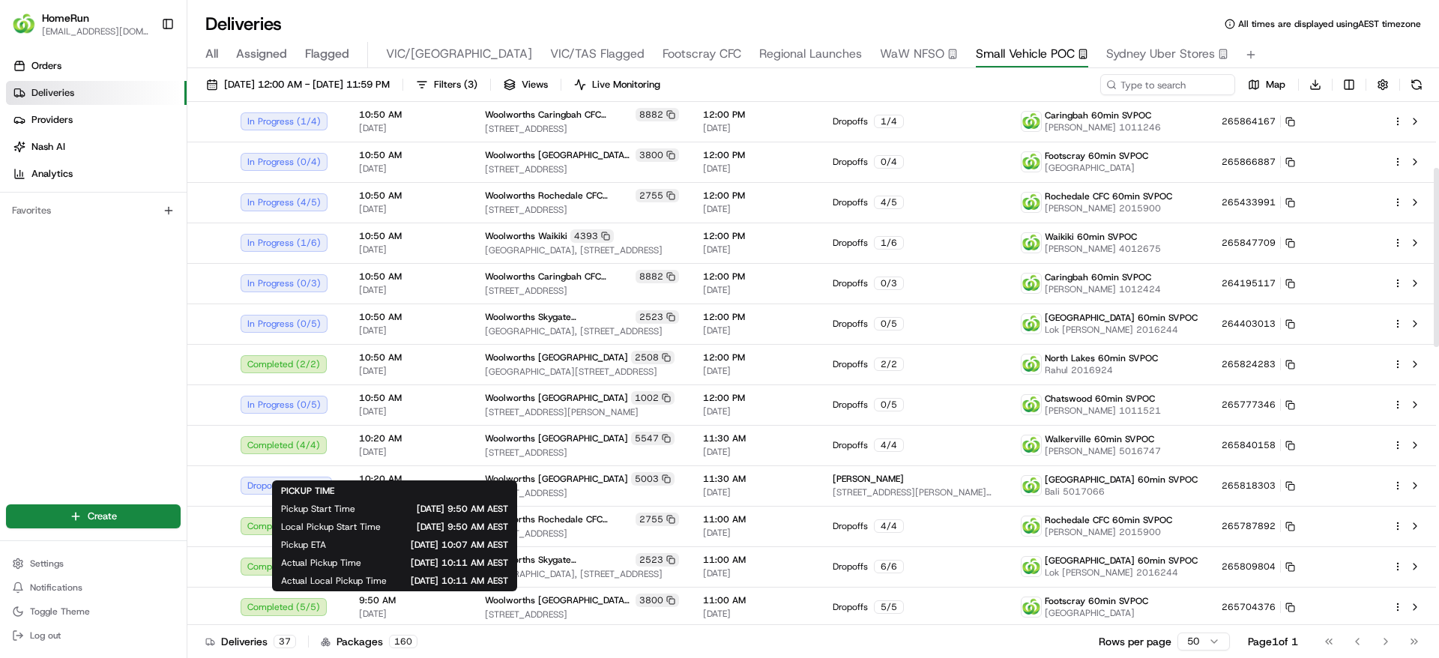 Image resolution: width=1439 pixels, height=658 pixels. I want to click on button: 265787892, so click(1259, 526).